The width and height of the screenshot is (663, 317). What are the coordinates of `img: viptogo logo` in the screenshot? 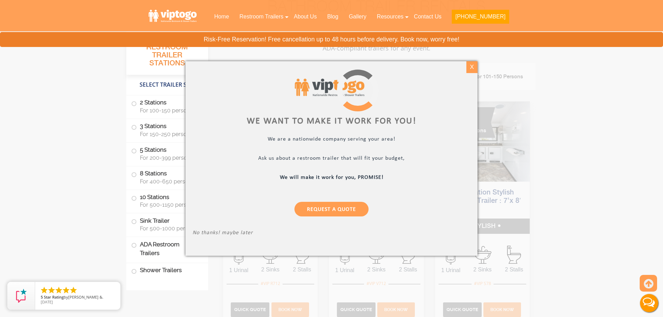 It's located at (330, 87).